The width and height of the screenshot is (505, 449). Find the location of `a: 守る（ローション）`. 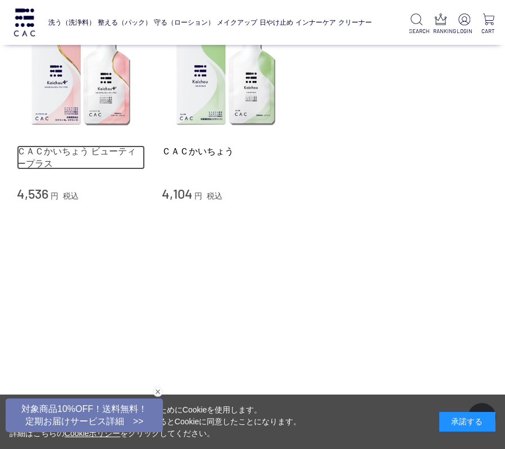

a: 守る（ローション） is located at coordinates (184, 22).